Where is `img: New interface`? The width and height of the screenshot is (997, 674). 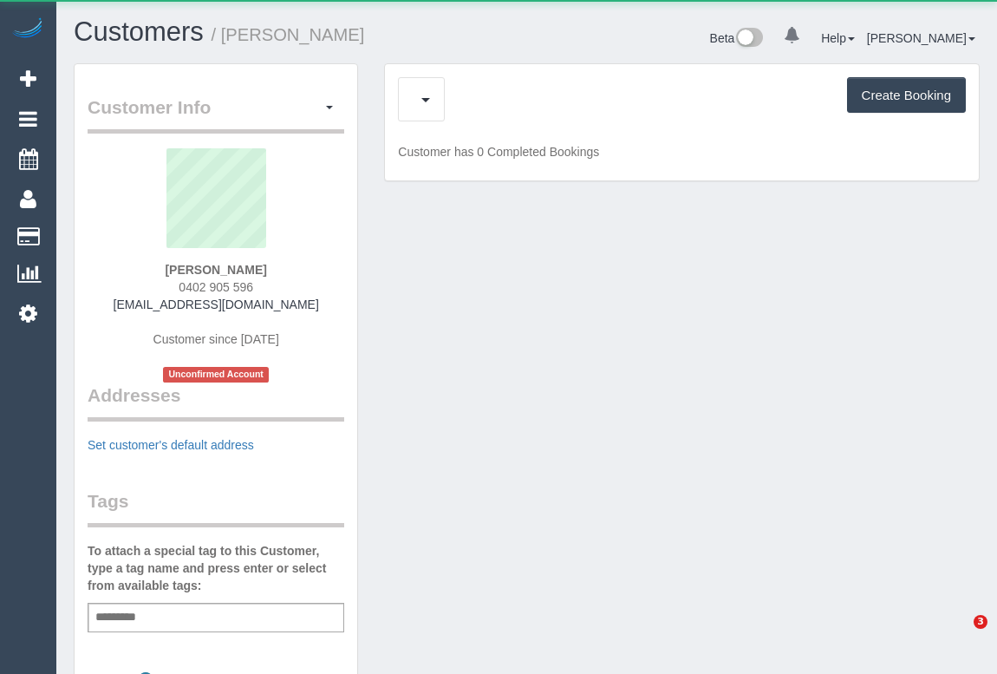
img: New interface is located at coordinates (748, 39).